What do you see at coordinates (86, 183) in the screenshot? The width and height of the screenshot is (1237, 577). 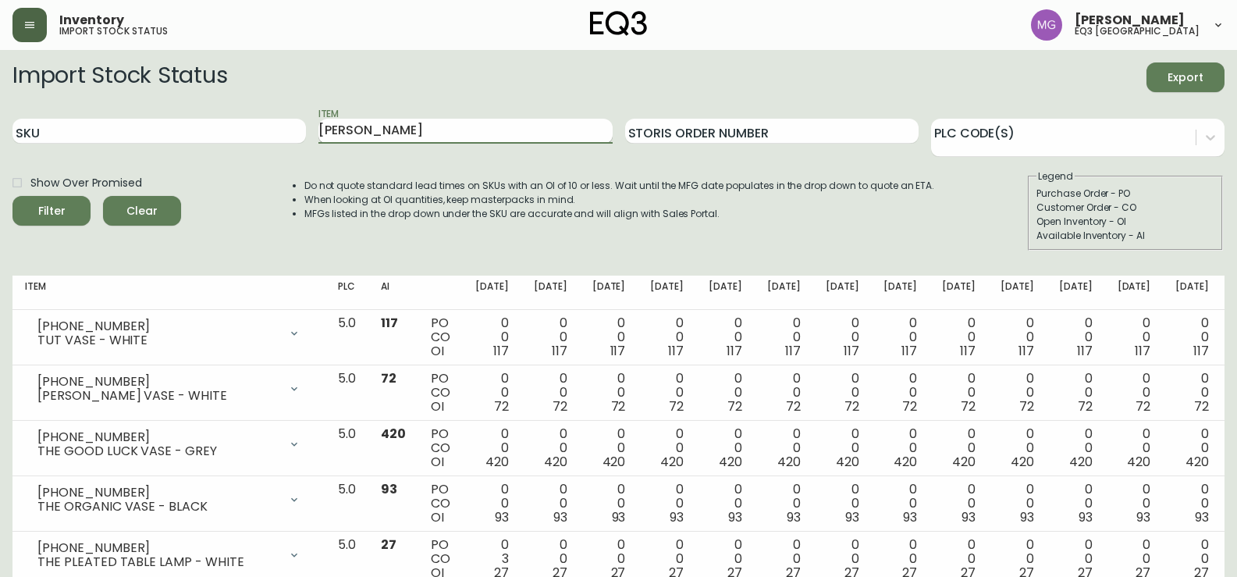 I see `span: Show Over Promised` at bounding box center [86, 183].